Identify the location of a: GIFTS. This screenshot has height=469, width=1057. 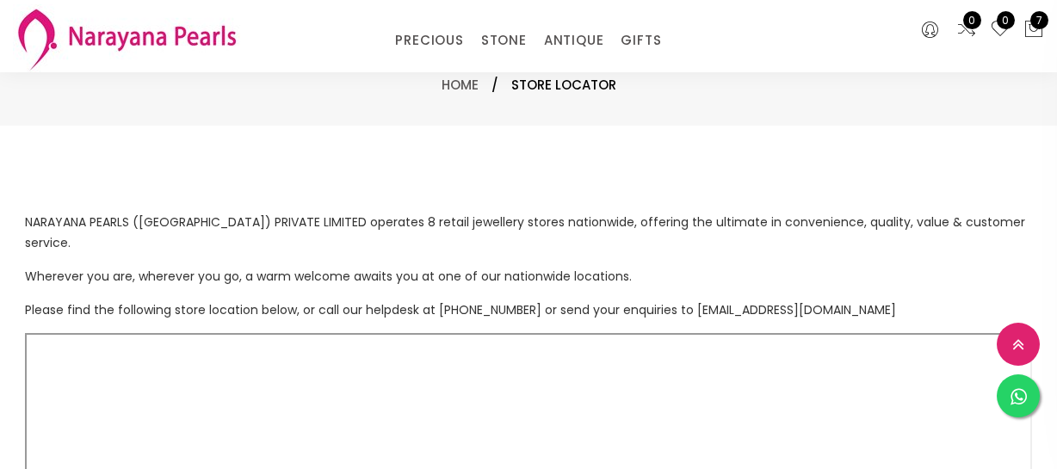
(640, 40).